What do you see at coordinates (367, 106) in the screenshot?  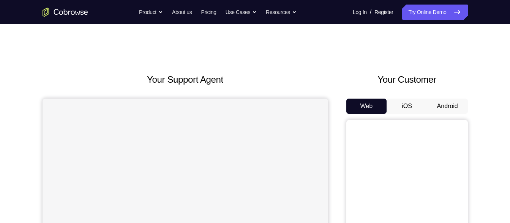 I see `button: Web` at bounding box center [367, 106].